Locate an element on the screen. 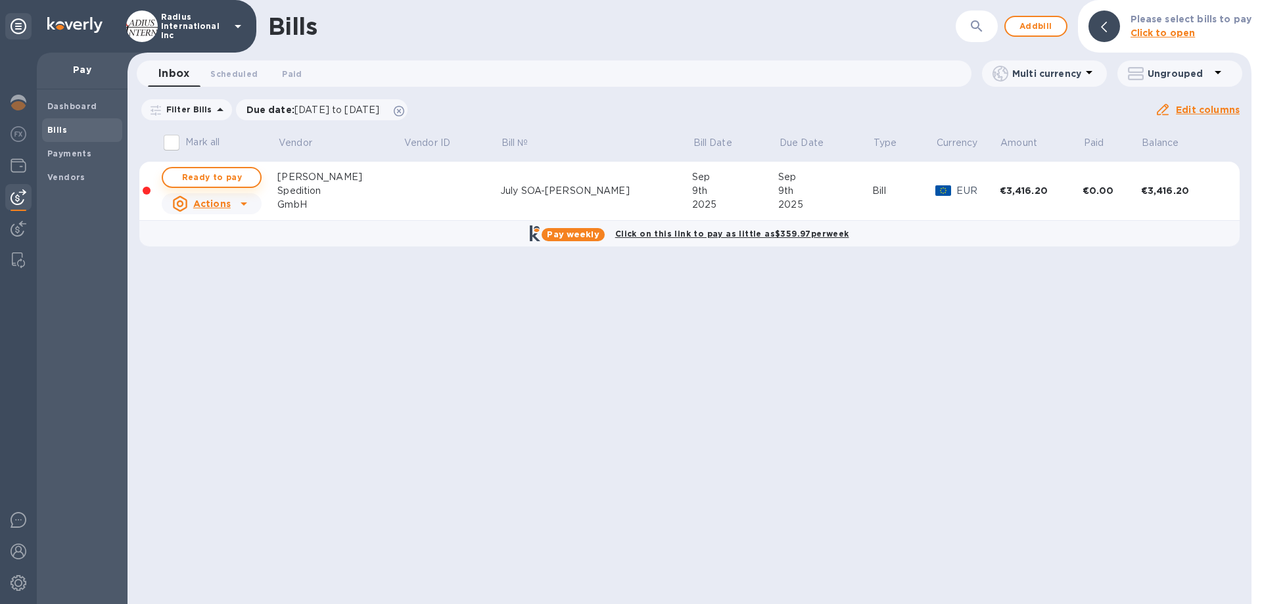  p: Vendor ID is located at coordinates (427, 143).